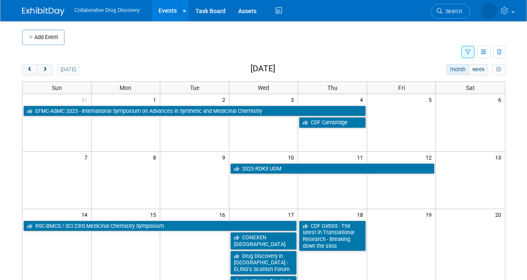 This screenshot has height=280, width=527. I want to click on span: Thu, so click(332, 88).